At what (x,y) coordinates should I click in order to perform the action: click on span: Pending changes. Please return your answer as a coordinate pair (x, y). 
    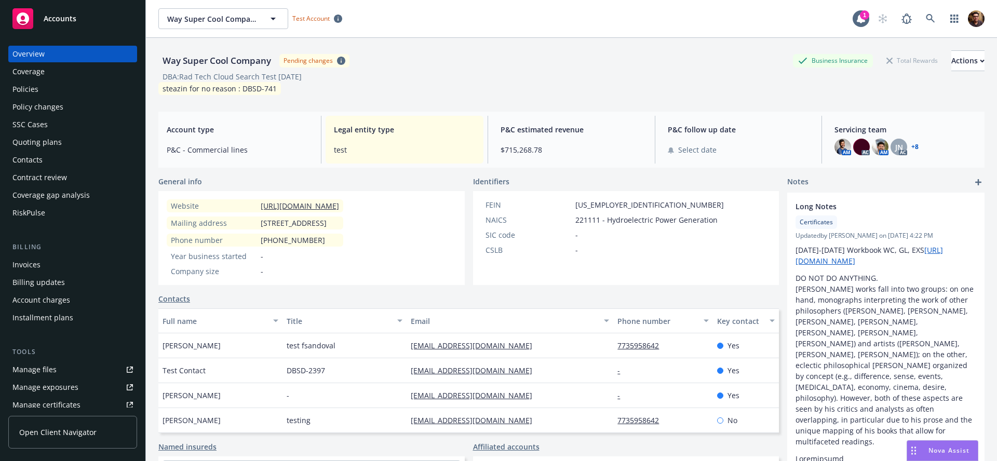
    Looking at the image, I should click on (314, 60).